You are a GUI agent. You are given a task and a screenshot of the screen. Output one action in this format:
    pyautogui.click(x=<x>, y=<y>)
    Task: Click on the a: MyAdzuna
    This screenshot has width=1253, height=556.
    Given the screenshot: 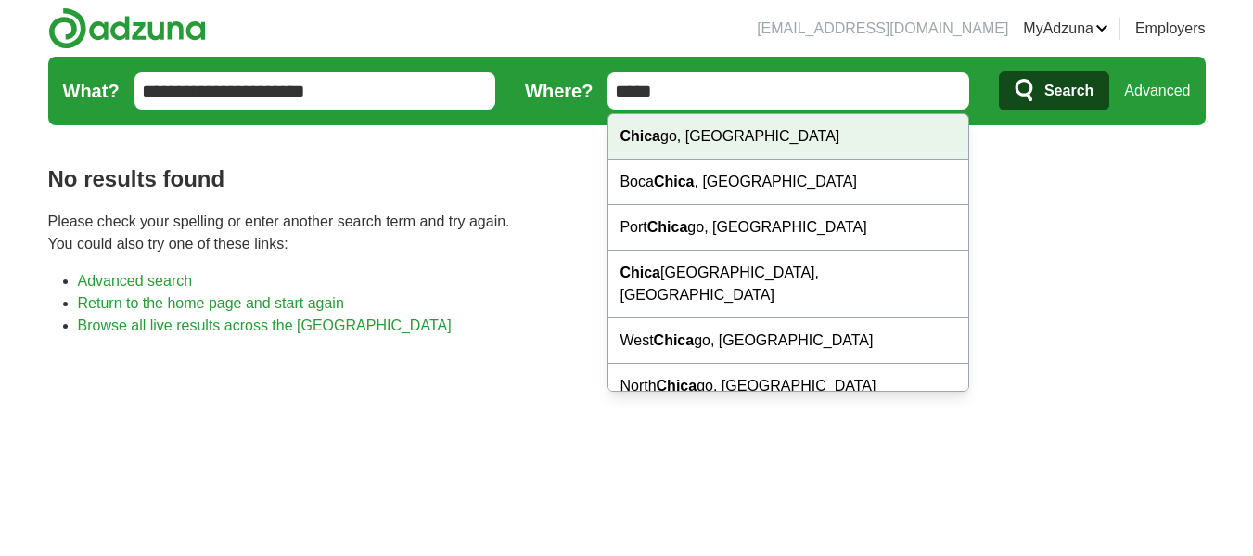 What is the action you would take?
    pyautogui.click(x=1066, y=29)
    